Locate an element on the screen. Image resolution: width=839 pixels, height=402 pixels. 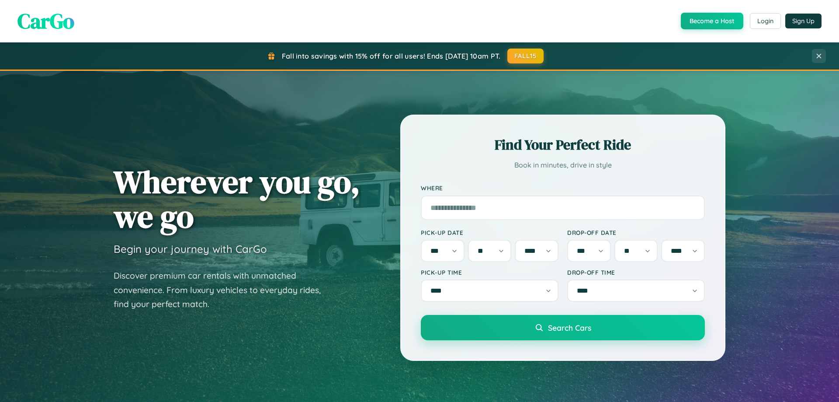
button: FALL15 is located at coordinates (526, 56).